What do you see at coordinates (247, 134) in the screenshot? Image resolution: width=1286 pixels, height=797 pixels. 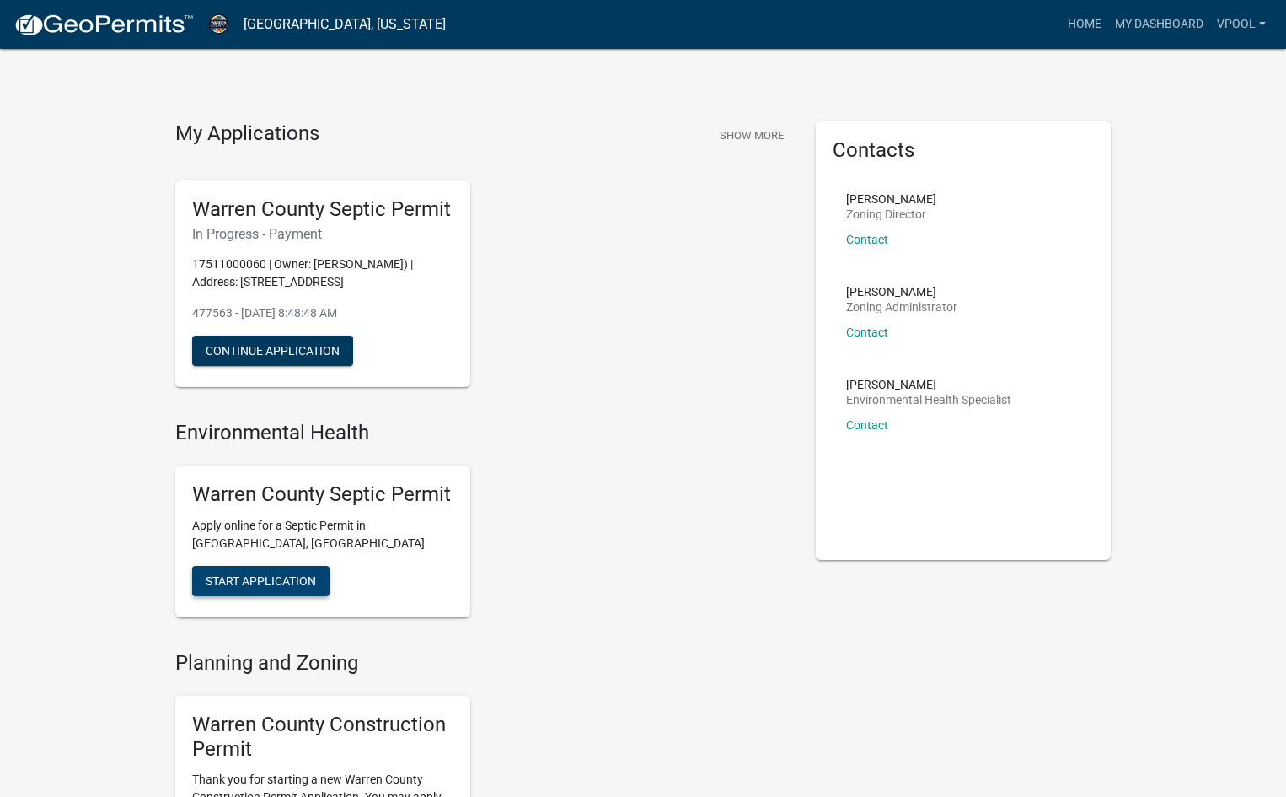 I see `h4: My Applications` at bounding box center [247, 134].